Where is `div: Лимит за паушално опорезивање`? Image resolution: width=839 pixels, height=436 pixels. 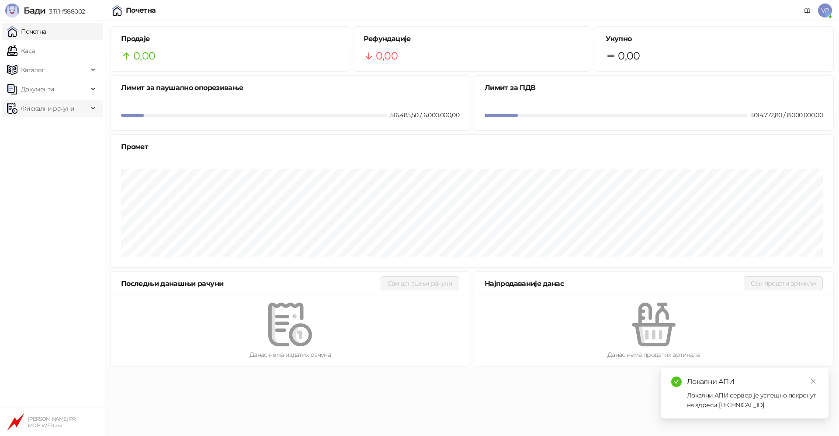 div: Лимит за паушално опорезивање is located at coordinates (290, 87).